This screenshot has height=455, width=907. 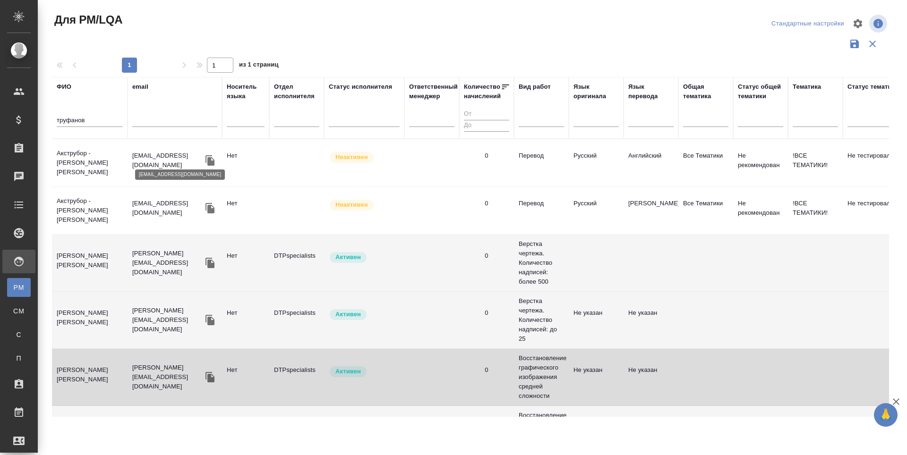 I want to click on td: Верстка чертежа. Количество надписей: до 25, so click(x=541, y=320).